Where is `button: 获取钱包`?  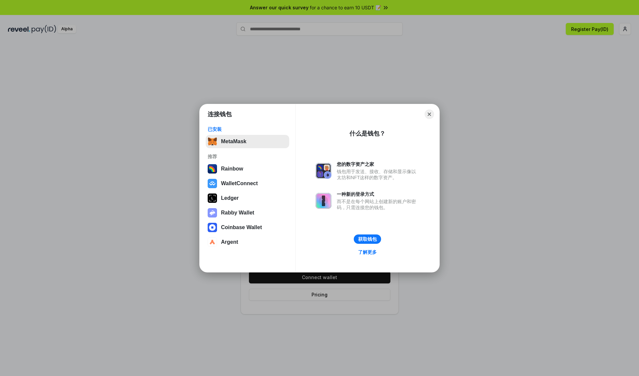 button: 获取钱包 is located at coordinates (368, 239).